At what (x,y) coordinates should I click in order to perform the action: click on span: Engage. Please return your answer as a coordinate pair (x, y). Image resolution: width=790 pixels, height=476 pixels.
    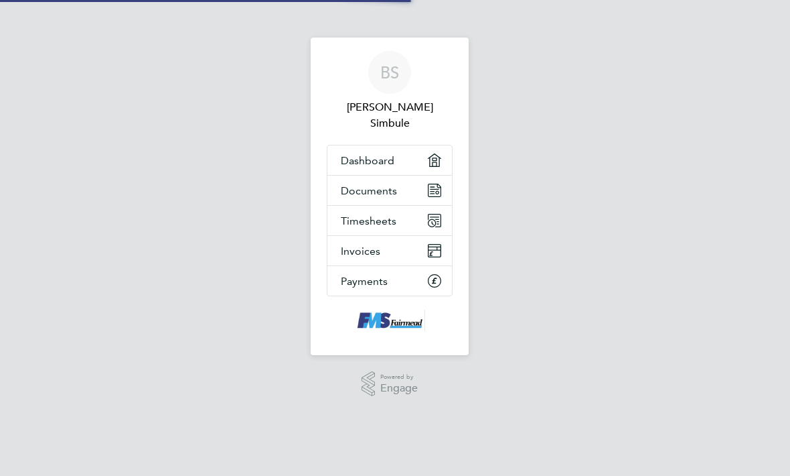
    Looking at the image, I should click on (399, 388).